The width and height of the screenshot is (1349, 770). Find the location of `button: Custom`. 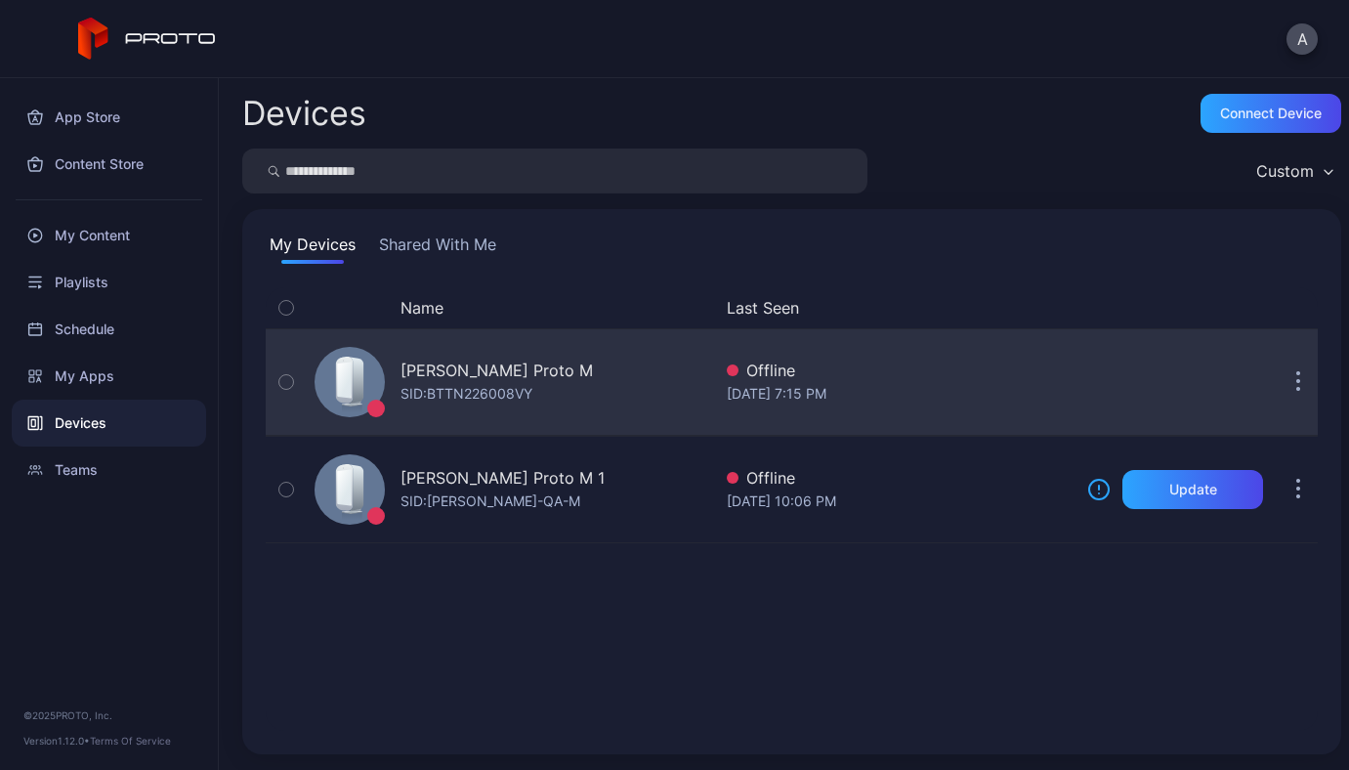

button: Custom is located at coordinates (1294, 171).